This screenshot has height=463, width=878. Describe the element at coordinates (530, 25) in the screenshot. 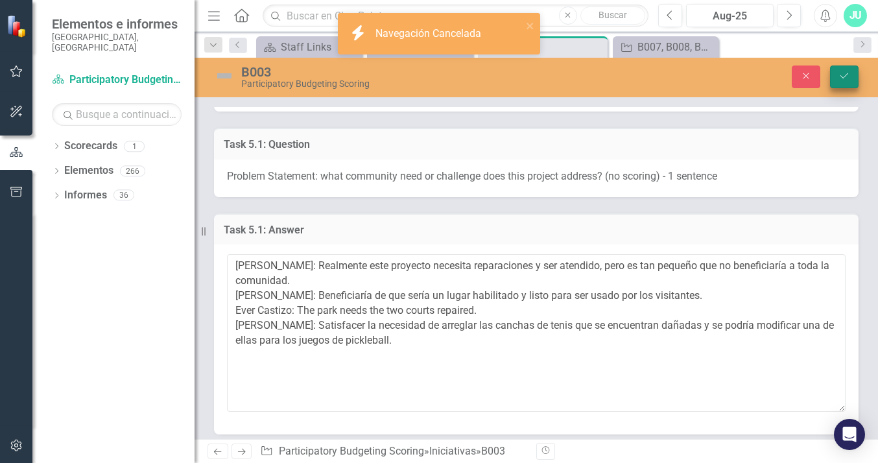

I see `button: close` at that location.